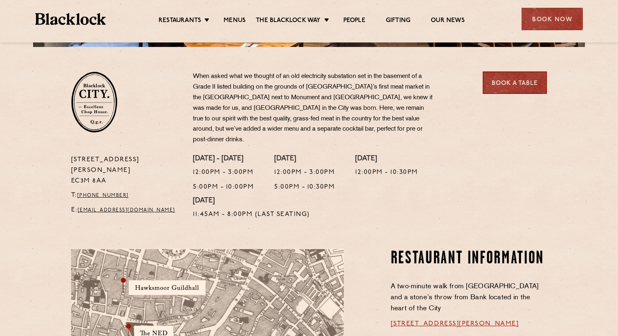  What do you see at coordinates (94, 102) in the screenshot?
I see `img: City-stamp-default.svg` at bounding box center [94, 102].